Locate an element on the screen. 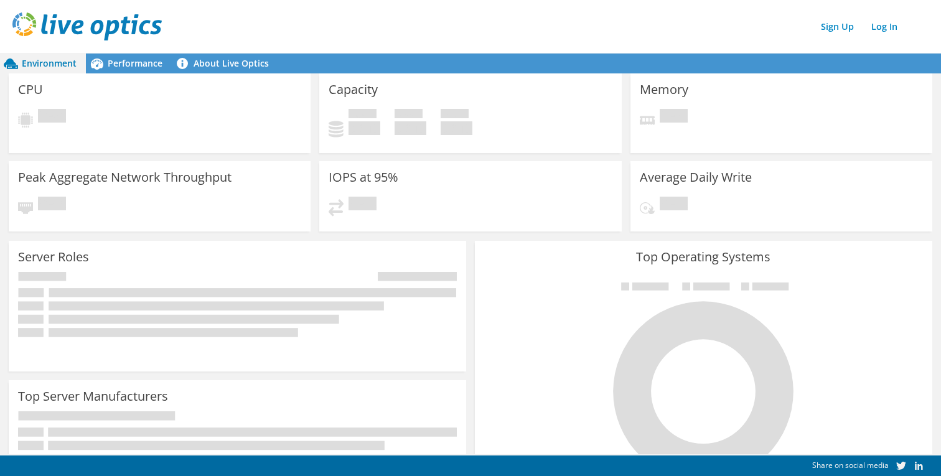  a: About Live Optics is located at coordinates (225, 63).